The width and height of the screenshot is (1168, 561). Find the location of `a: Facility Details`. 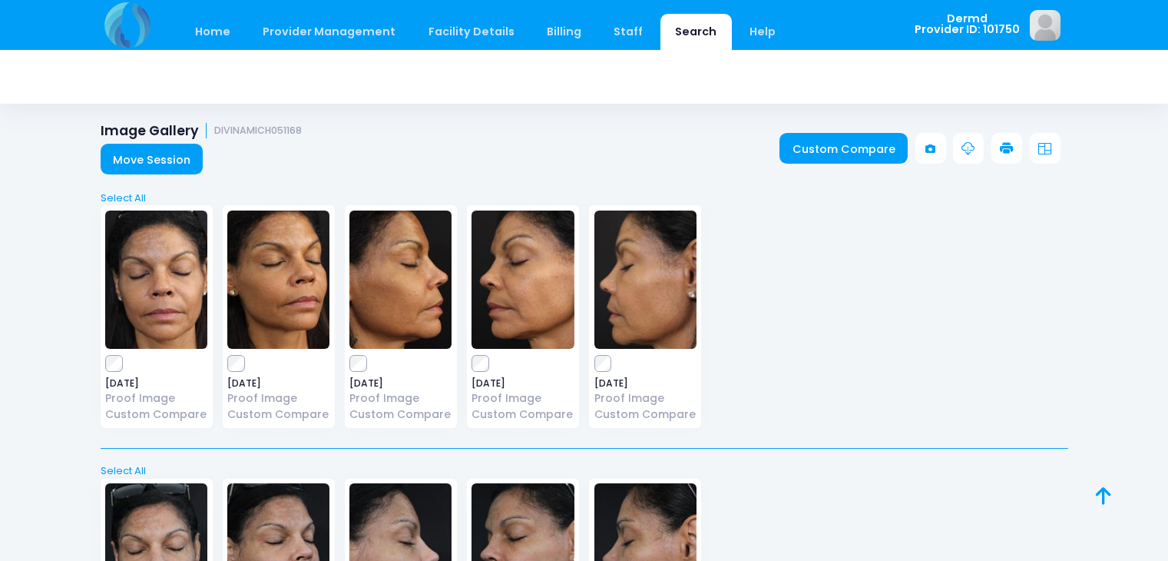

a: Facility Details is located at coordinates (471, 31).